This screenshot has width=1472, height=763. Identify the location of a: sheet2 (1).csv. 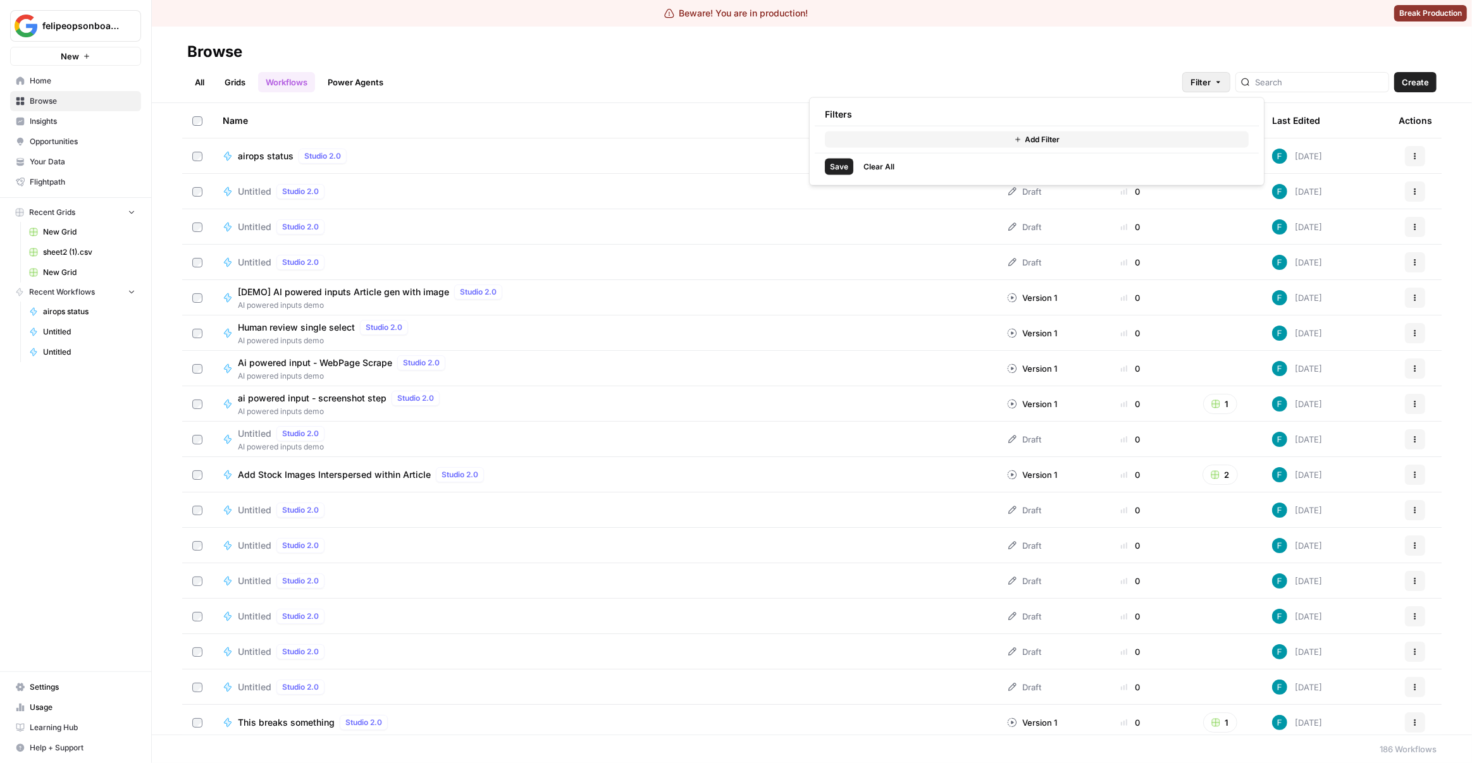
(82, 252).